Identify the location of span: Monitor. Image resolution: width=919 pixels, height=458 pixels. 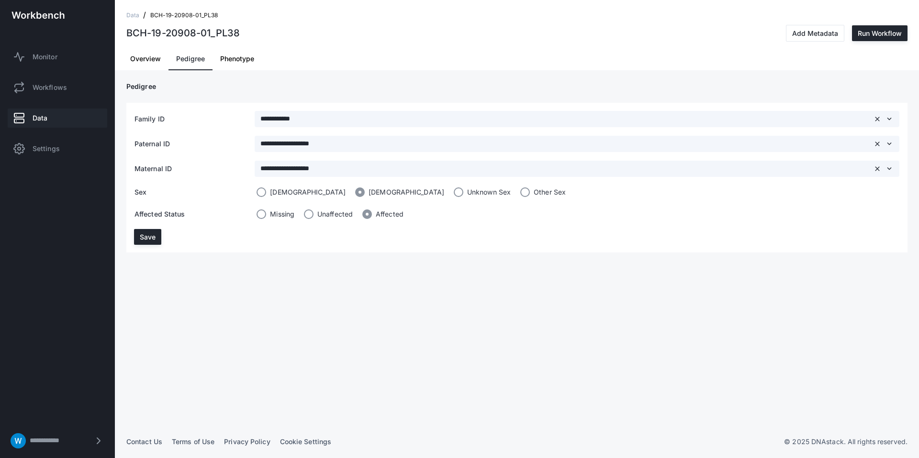
(45, 57).